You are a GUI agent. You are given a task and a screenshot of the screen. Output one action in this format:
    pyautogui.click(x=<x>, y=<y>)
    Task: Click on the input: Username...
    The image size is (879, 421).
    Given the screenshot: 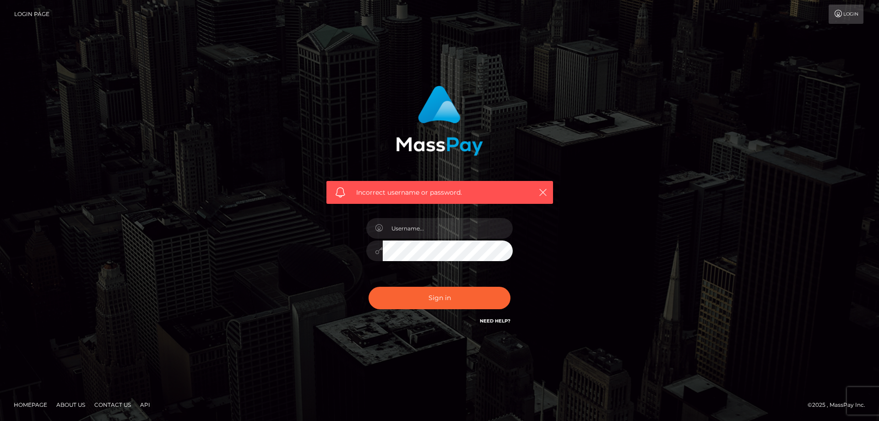 What is the action you would take?
    pyautogui.click(x=448, y=228)
    